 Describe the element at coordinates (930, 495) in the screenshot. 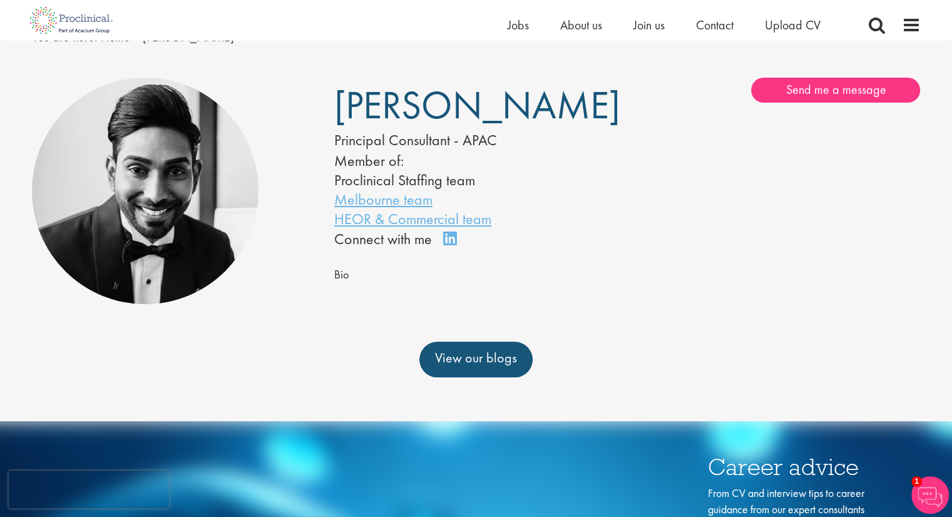

I see `img: Chatbot` at that location.